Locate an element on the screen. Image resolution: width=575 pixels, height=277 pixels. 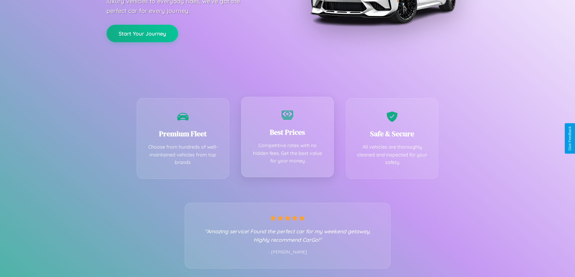
p: Choose from hundreds of well-maintained vehicles from top brands is located at coordinates (183, 155).